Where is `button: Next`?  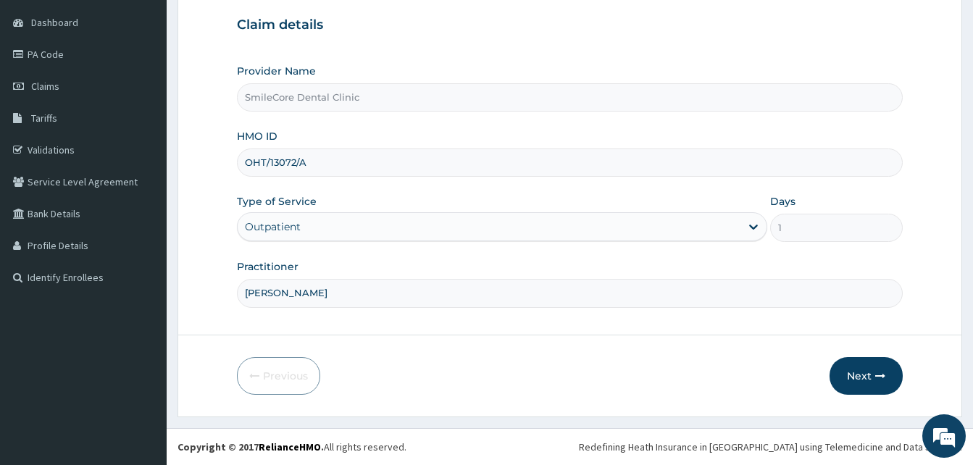 button: Next is located at coordinates (866, 376).